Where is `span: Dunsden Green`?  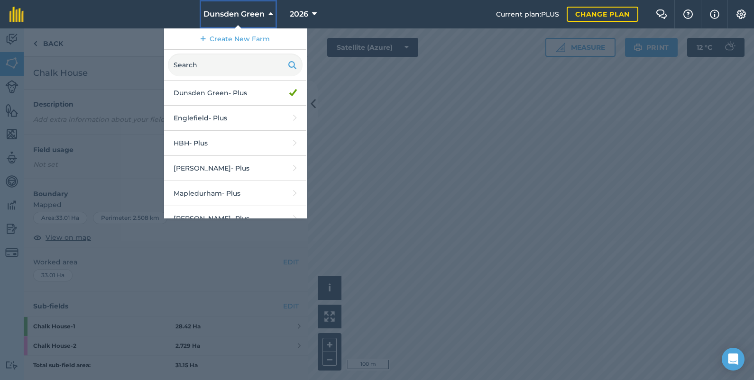
span: Dunsden Green is located at coordinates (234, 14).